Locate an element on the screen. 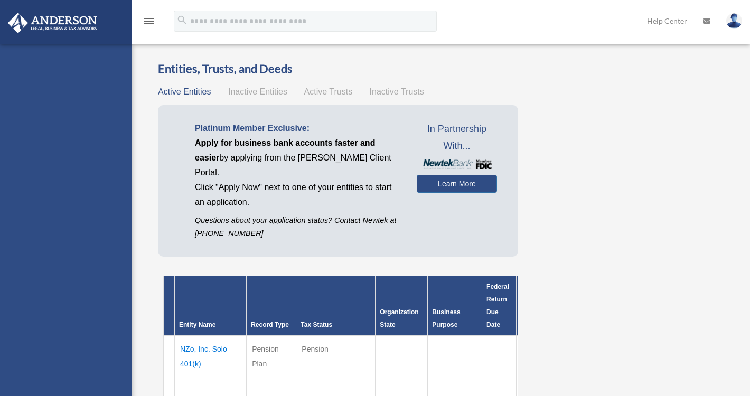 The width and height of the screenshot is (750, 396). p: Platinum Member Exclusive: is located at coordinates (298, 128).